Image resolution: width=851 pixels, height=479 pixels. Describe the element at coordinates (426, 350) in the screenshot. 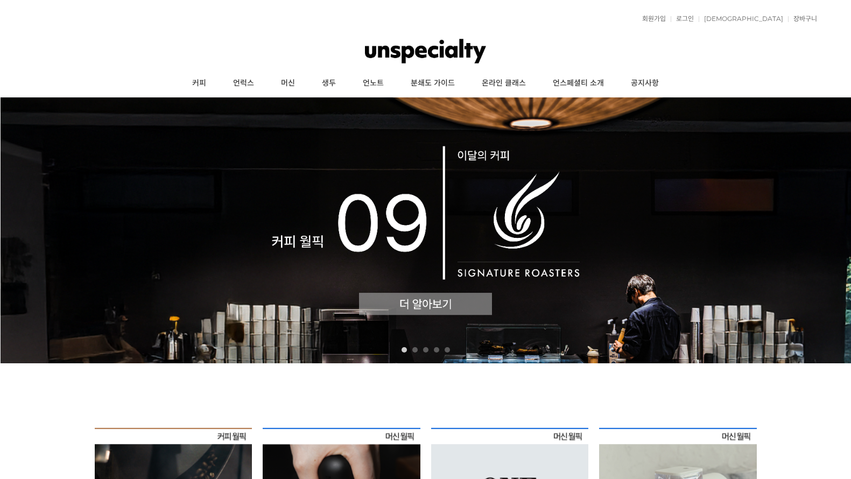

I see `a: 3` at that location.